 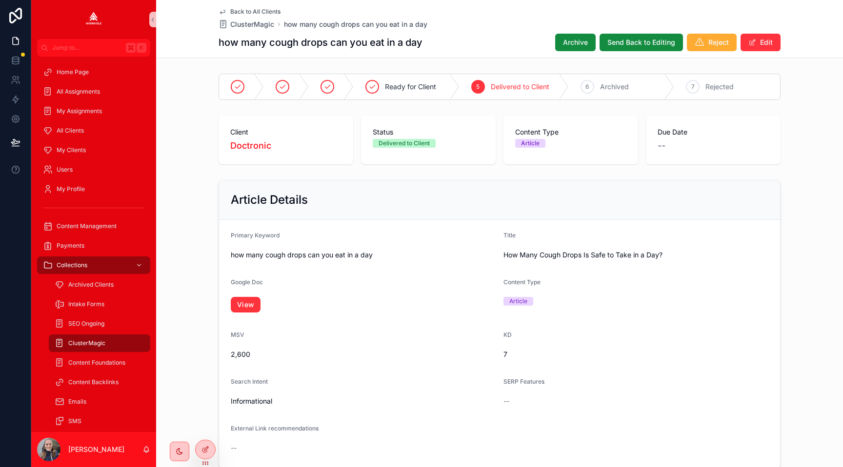 What do you see at coordinates (87, 48) in the screenshot?
I see `span: Jump to...` at bounding box center [87, 48].